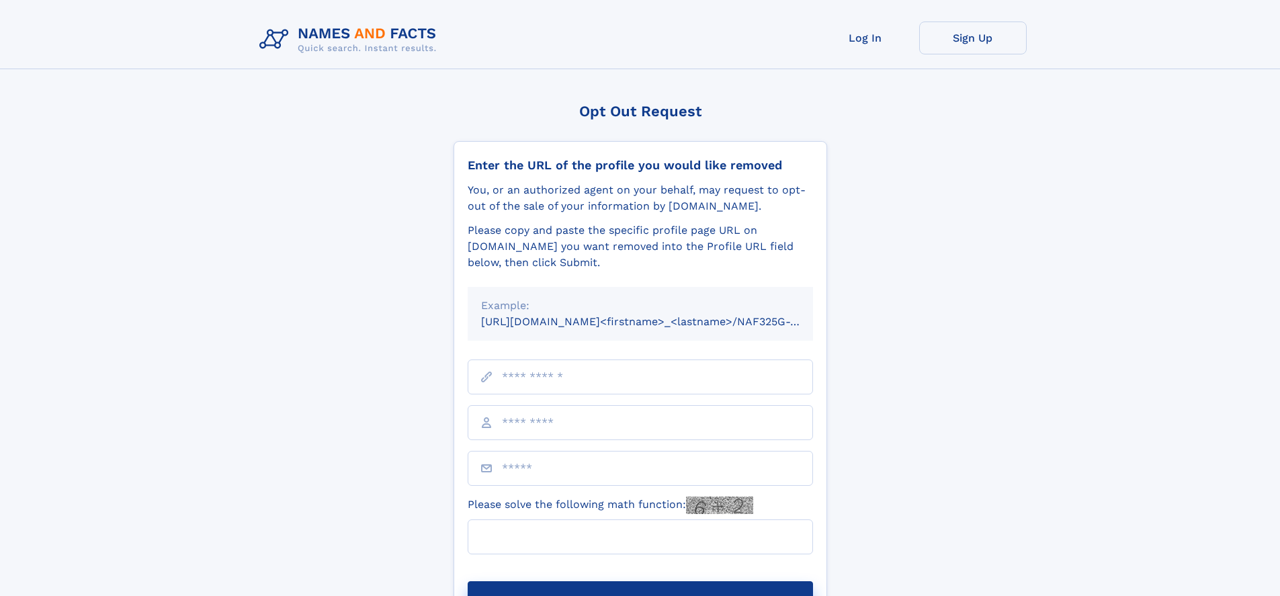  Describe the element at coordinates (640, 165) in the screenshot. I see `div: Enter the URL of the profile you would like removed` at that location.